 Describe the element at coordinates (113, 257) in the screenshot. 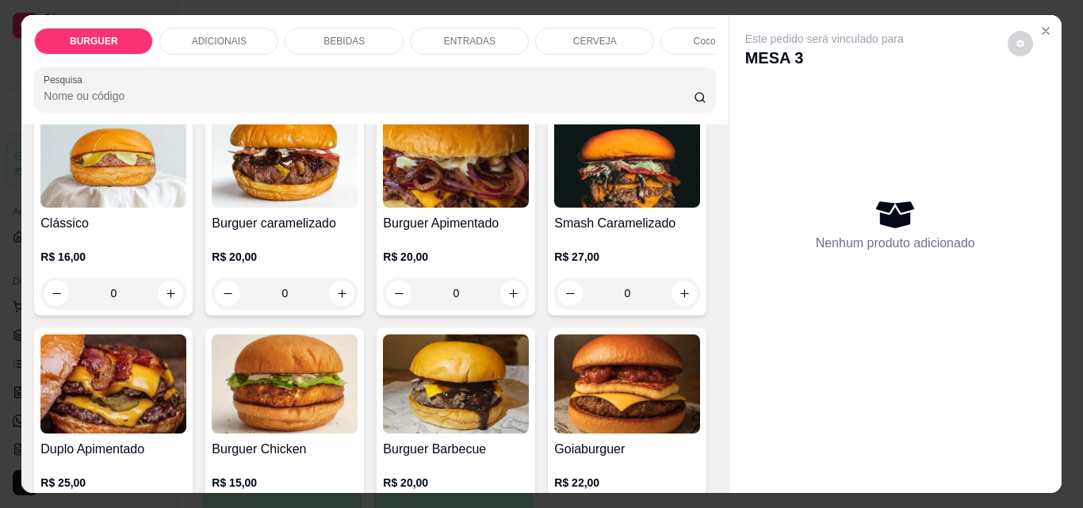

I see `p: R$ 16,00` at that location.